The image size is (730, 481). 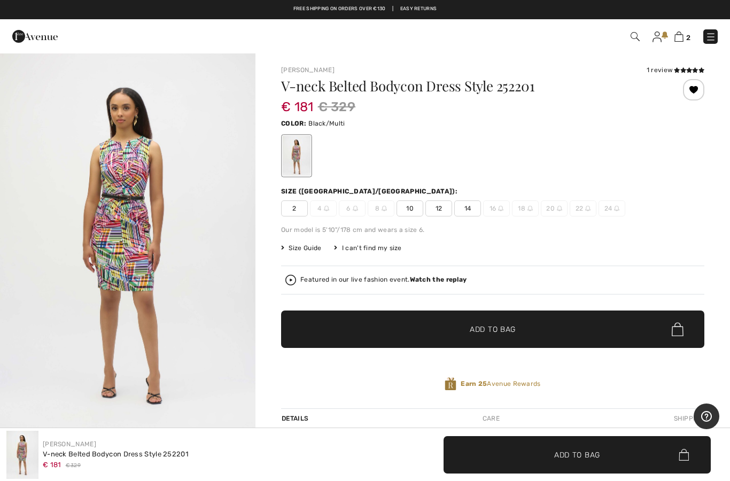 I want to click on div: 1 review, so click(x=675, y=70).